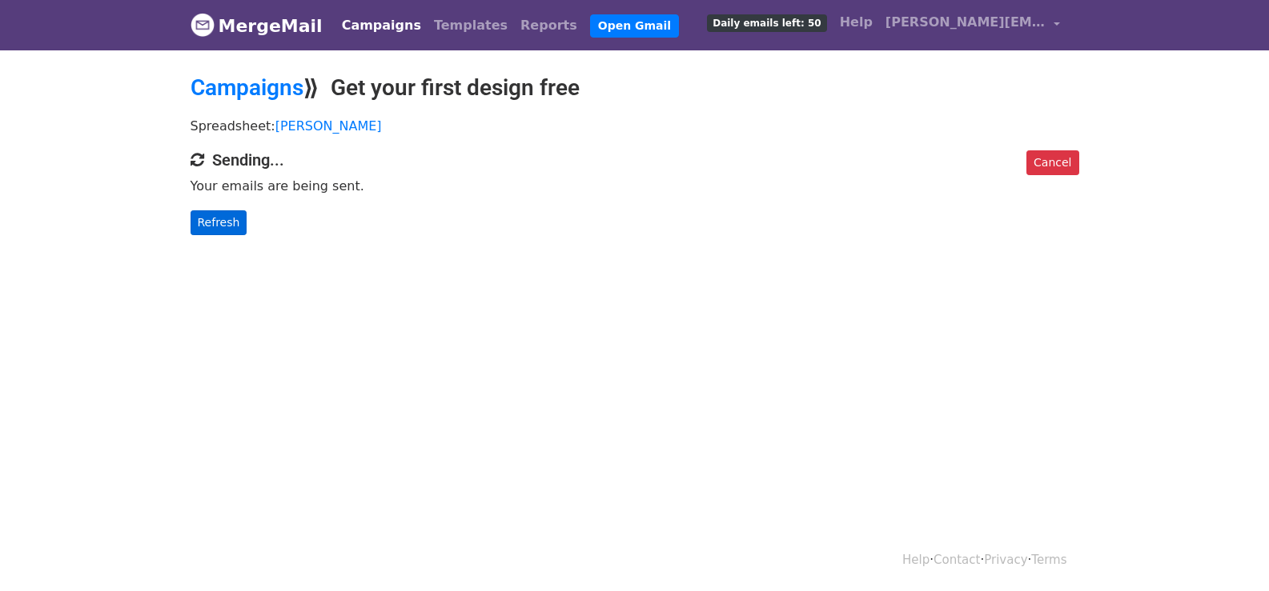 Image resolution: width=1269 pixels, height=591 pixels. Describe the element at coordinates (548, 26) in the screenshot. I see `a: Reports` at that location.